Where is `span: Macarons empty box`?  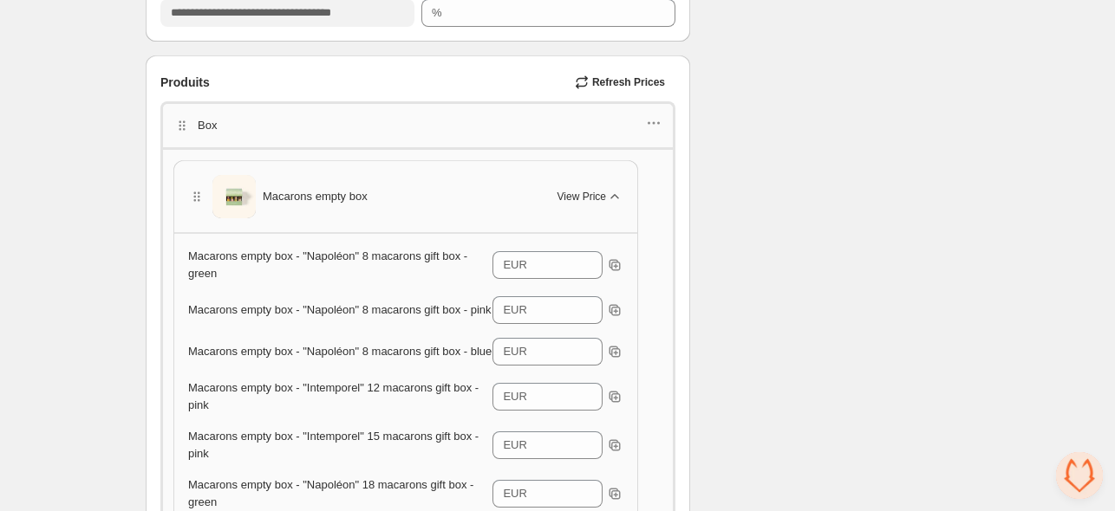
span: Macarons empty box is located at coordinates (315, 197).